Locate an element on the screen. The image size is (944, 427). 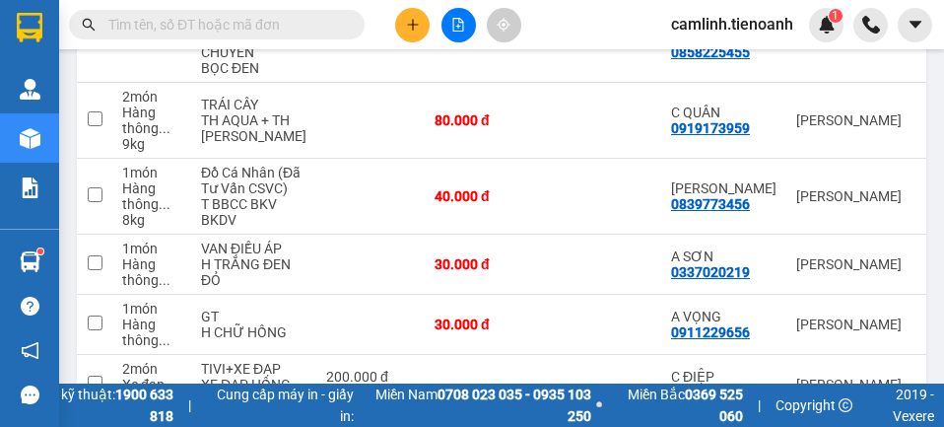
div: TH AQUA + TH CHỮ XANH is located at coordinates (253, 128).